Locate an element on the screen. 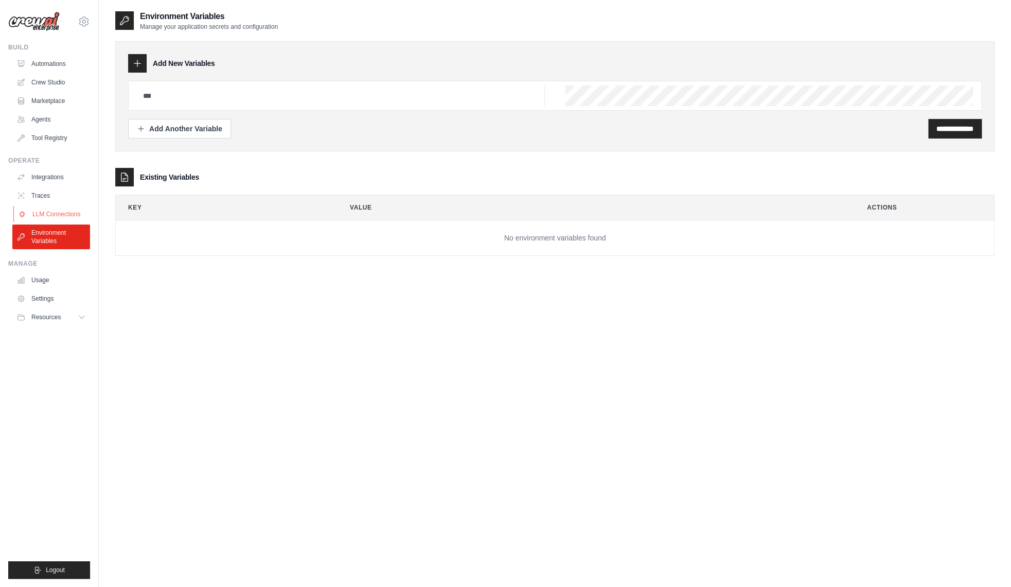 This screenshot has height=587, width=1011. div: Manage is located at coordinates (49, 264).